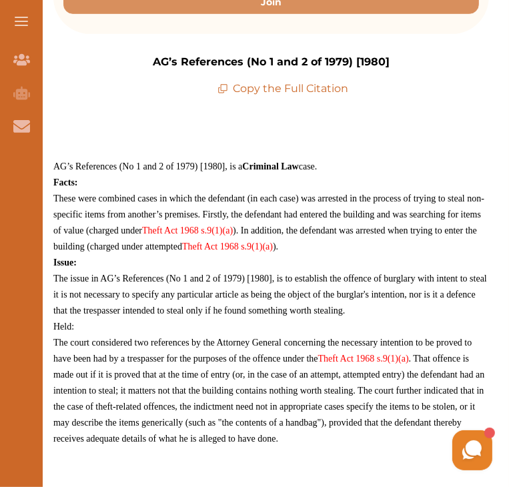 This screenshot has height=487, width=509. Describe the element at coordinates (270, 294) in the screenshot. I see `span: The issue in AG’s References (No 1 and 2 of 1979) [1980], is to establish the offence of burglary...` at that location.